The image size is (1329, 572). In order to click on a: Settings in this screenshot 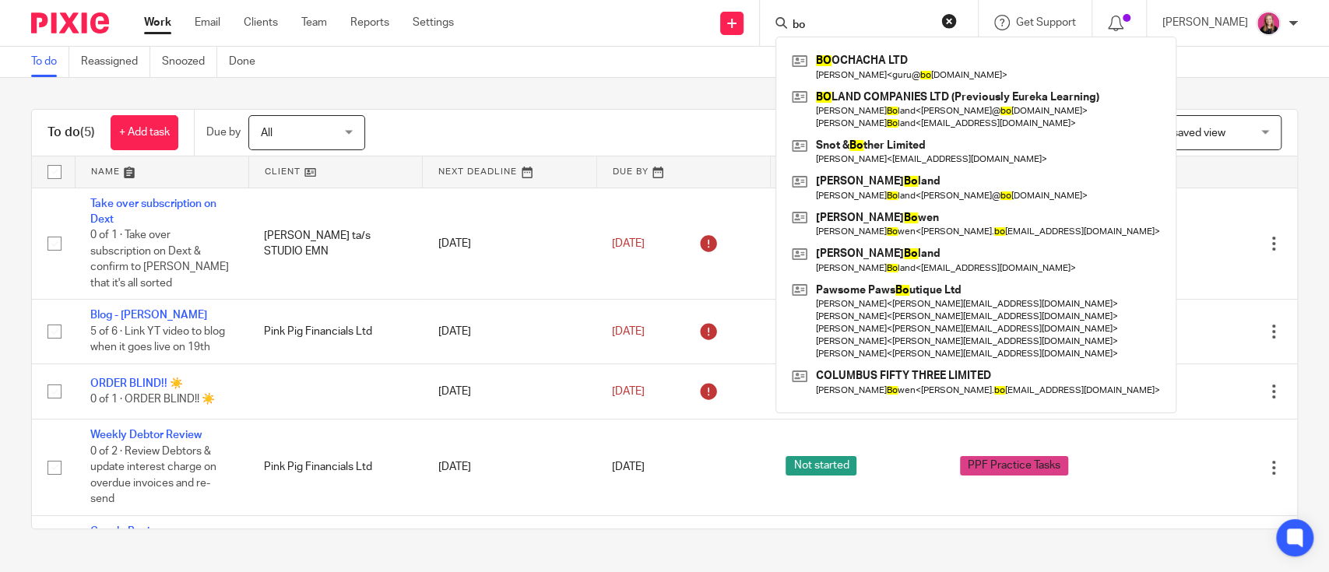, I will do `click(433, 23)`.